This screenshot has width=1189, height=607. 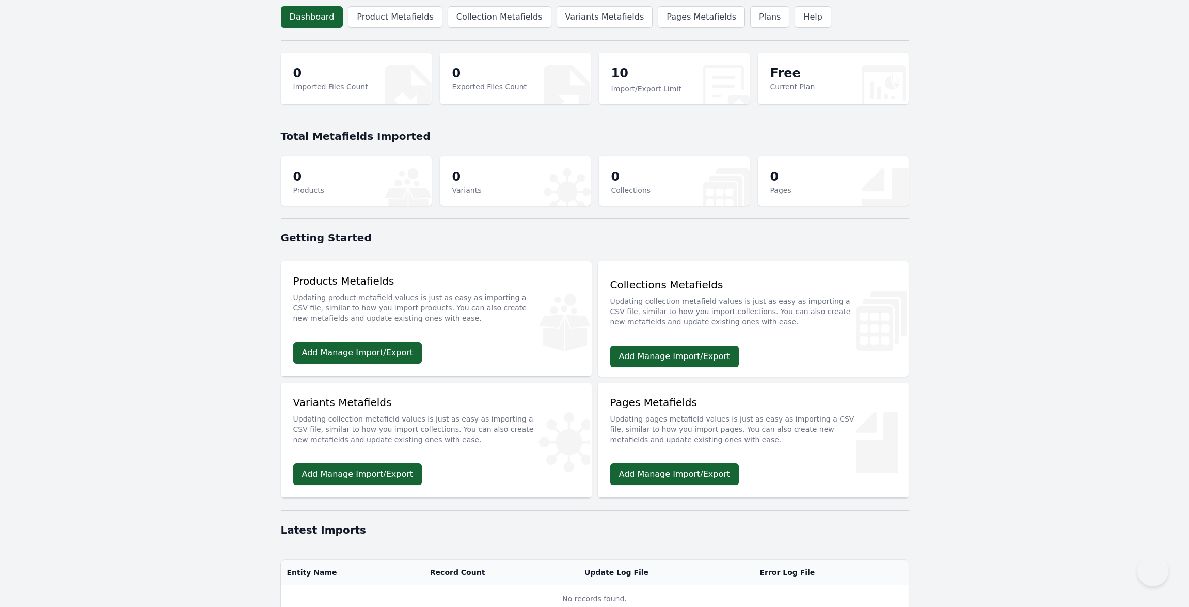 I want to click on p: Collections, so click(x=631, y=190).